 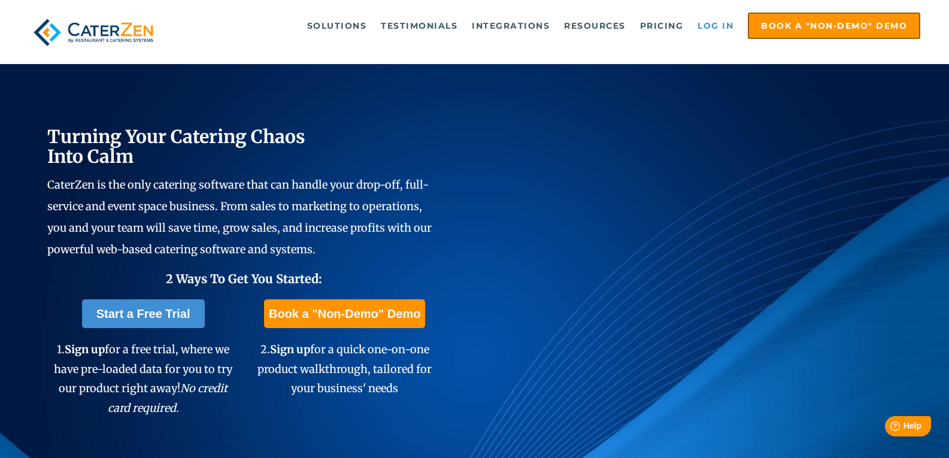 I want to click on em: No credit card required., so click(x=168, y=398).